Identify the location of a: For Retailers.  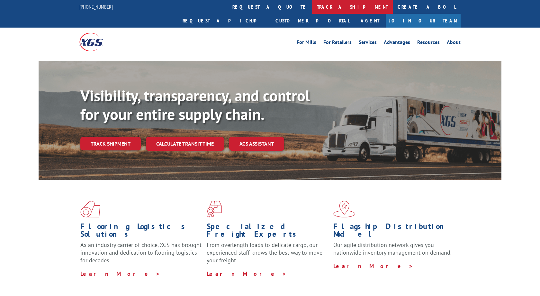
(337, 43).